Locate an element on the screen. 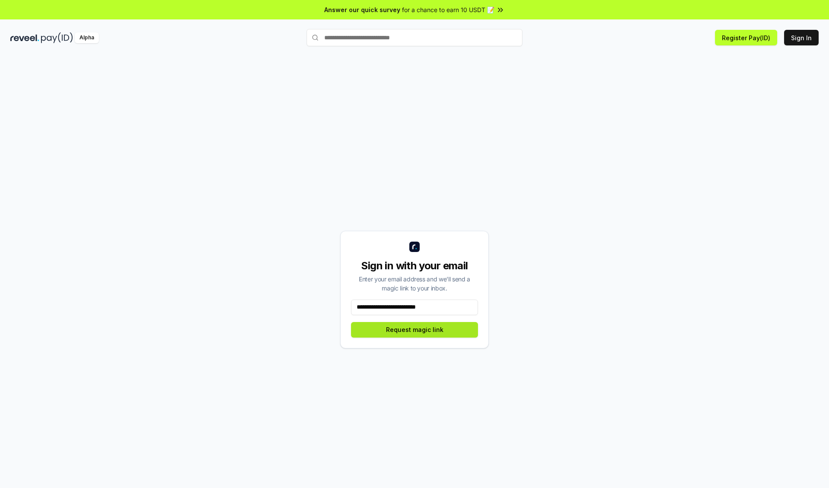  span: for a chance to earn 10 USDT 📝 is located at coordinates (448, 10).